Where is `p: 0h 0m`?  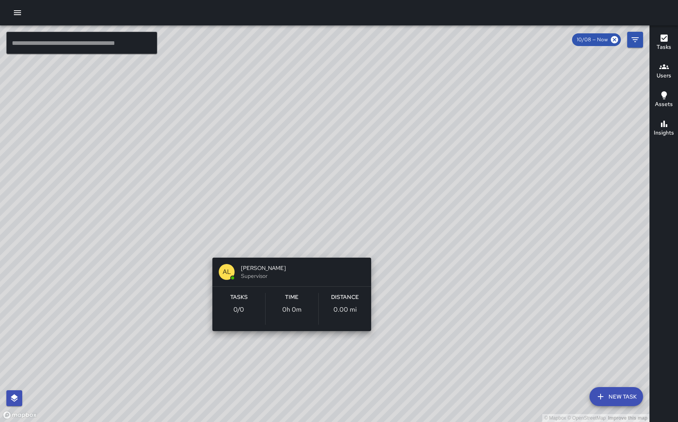 p: 0h 0m is located at coordinates (292, 310).